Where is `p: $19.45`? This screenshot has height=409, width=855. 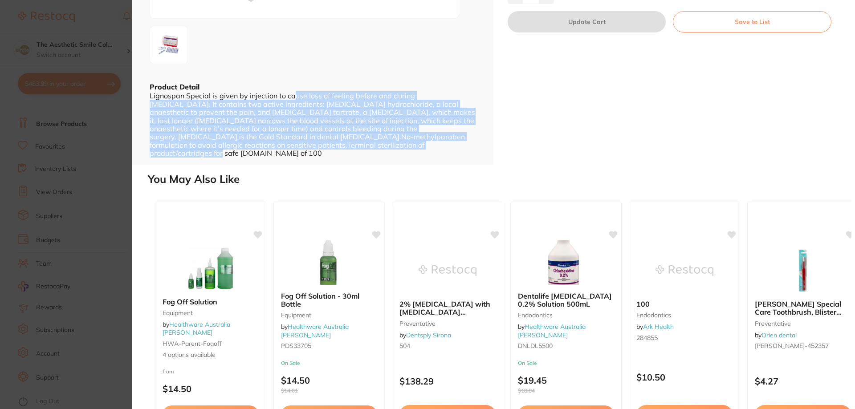
p: $19.45 is located at coordinates (566, 385).